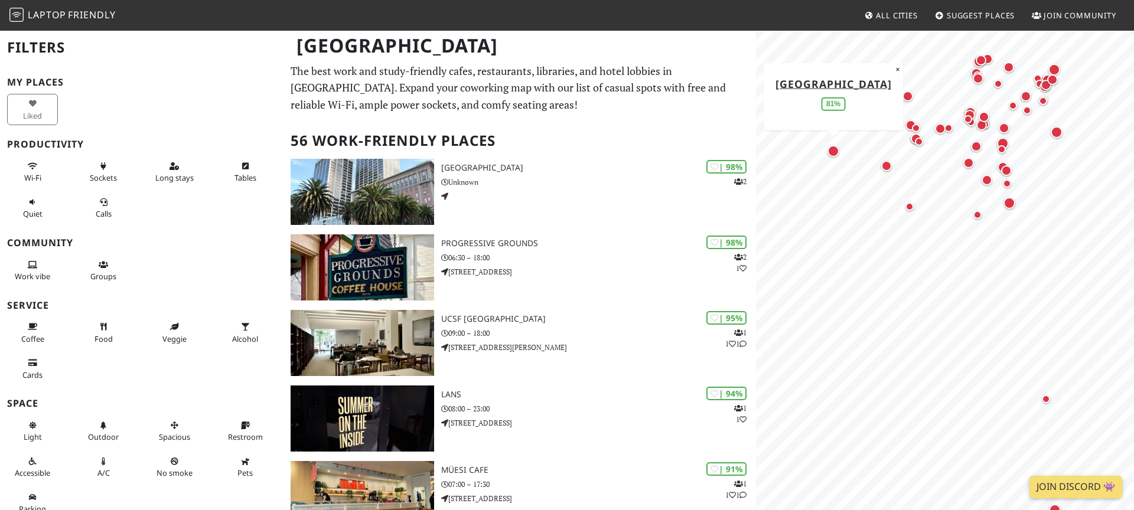 The height and width of the screenshot is (510, 1134). I want to click on span: Long stays, so click(174, 178).